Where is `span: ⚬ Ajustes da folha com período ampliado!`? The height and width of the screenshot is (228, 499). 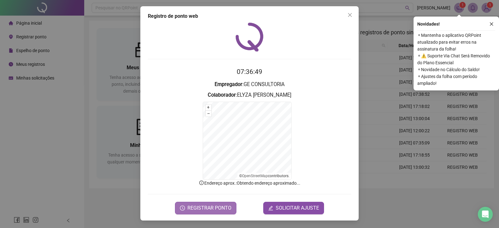
span: ⚬ Ajustes da folha com período ampliado! is located at coordinates (456, 80).